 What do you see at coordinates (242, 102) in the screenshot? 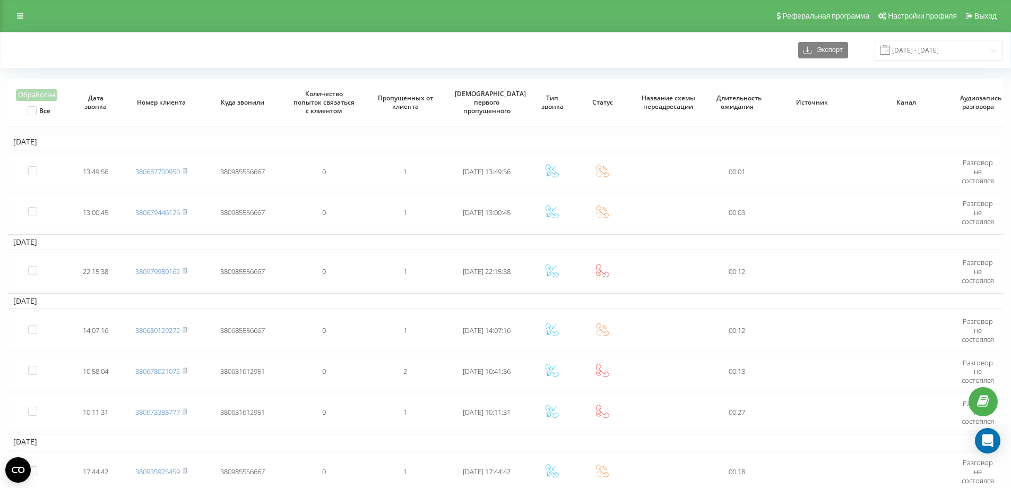
I see `span: Куда звонили` at bounding box center [242, 102].